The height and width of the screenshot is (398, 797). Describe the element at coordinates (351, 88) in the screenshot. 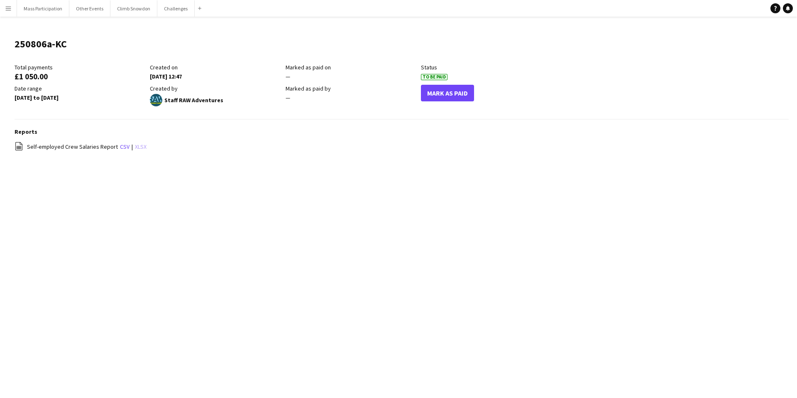

I see `div: Marked as paid by` at that location.